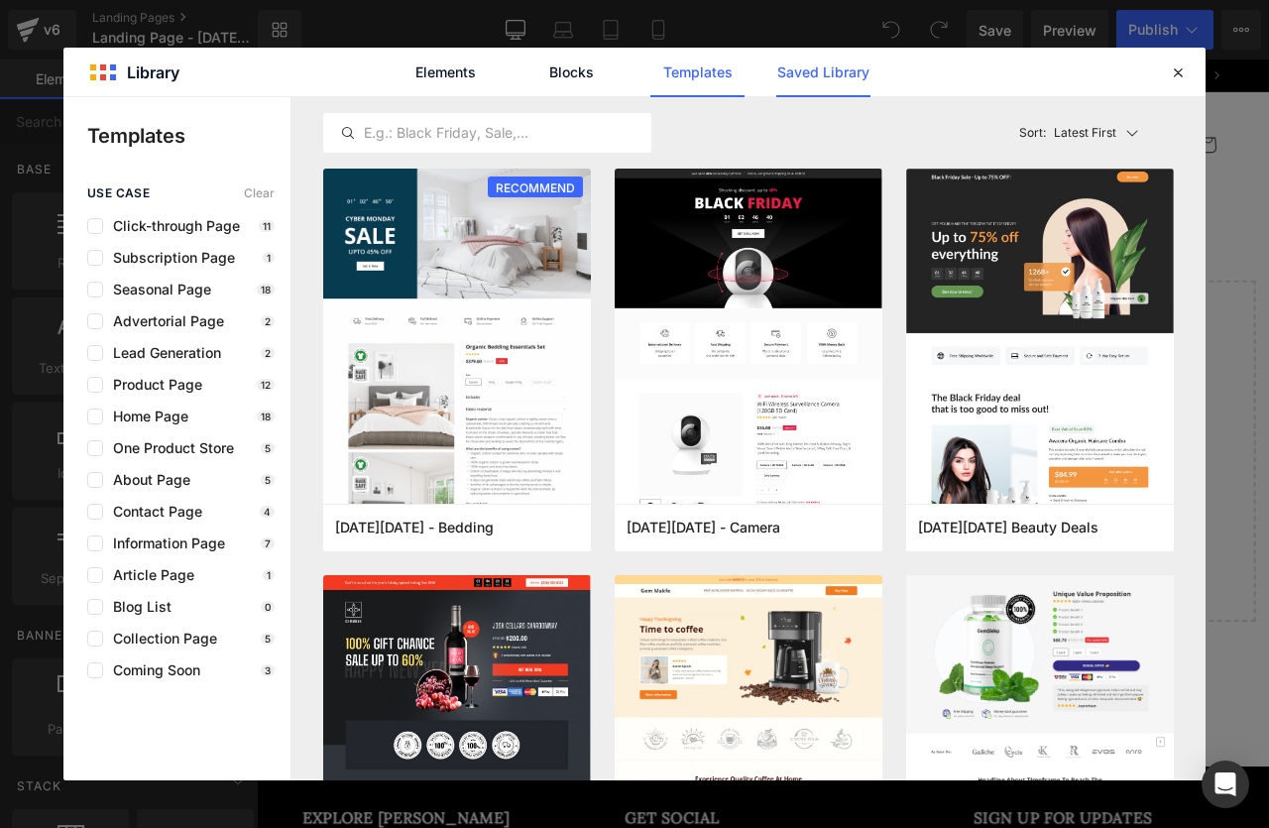 The height and width of the screenshot is (828, 1269). What do you see at coordinates (600, 570) in the screenshot?
I see `a: Explore Template` at bounding box center [600, 570].